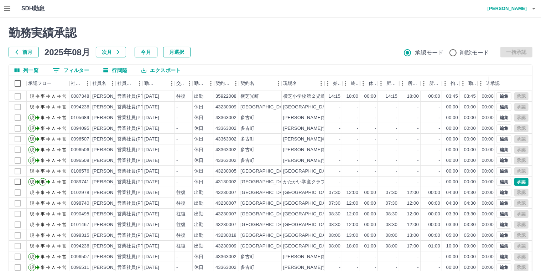 This screenshot has width=541, height=271. What do you see at coordinates (203, 83) in the screenshot?
I see `div: 勤務区分` at bounding box center [203, 83].